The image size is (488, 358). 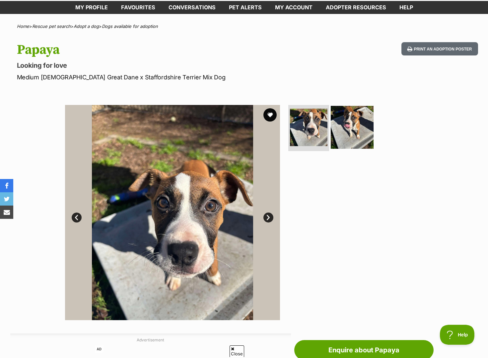 I want to click on a: Home, so click(x=23, y=26).